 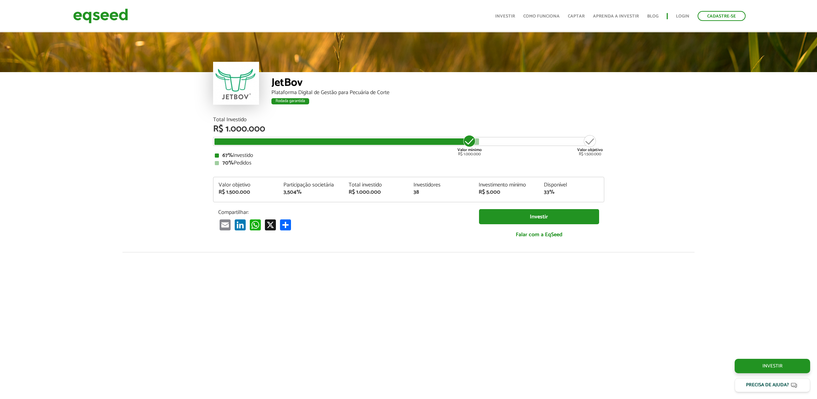 What do you see at coordinates (441, 185) in the screenshot?
I see `div: Investidores` at bounding box center [441, 185].